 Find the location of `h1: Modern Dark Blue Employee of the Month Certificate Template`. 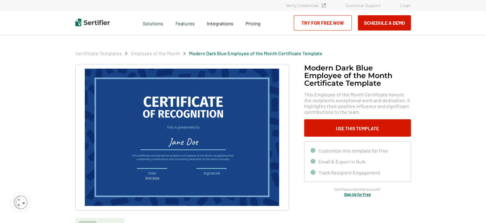

h1: Modern Dark Blue Employee of the Month Certificate Template is located at coordinates (358, 75).